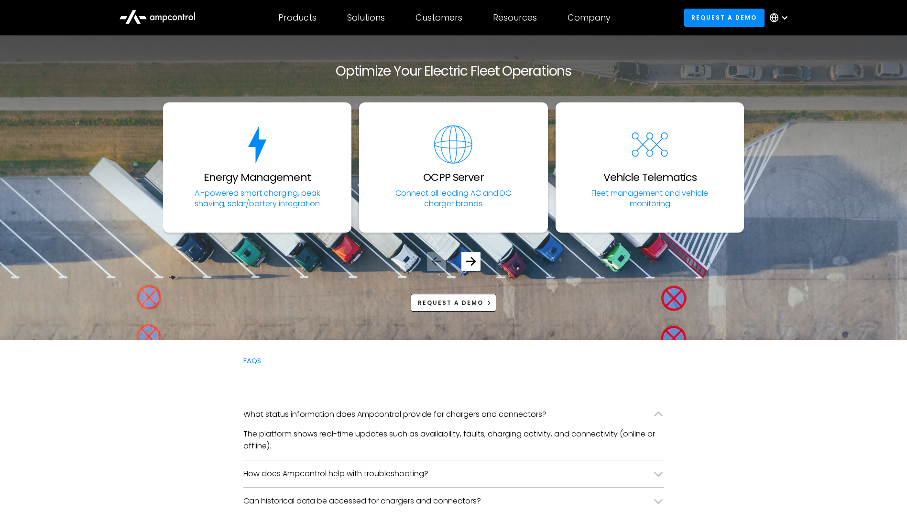 This screenshot has height=514, width=907. Describe the element at coordinates (650, 199) in the screenshot. I see `p: Fleet management and vehicle monitoring` at that location.